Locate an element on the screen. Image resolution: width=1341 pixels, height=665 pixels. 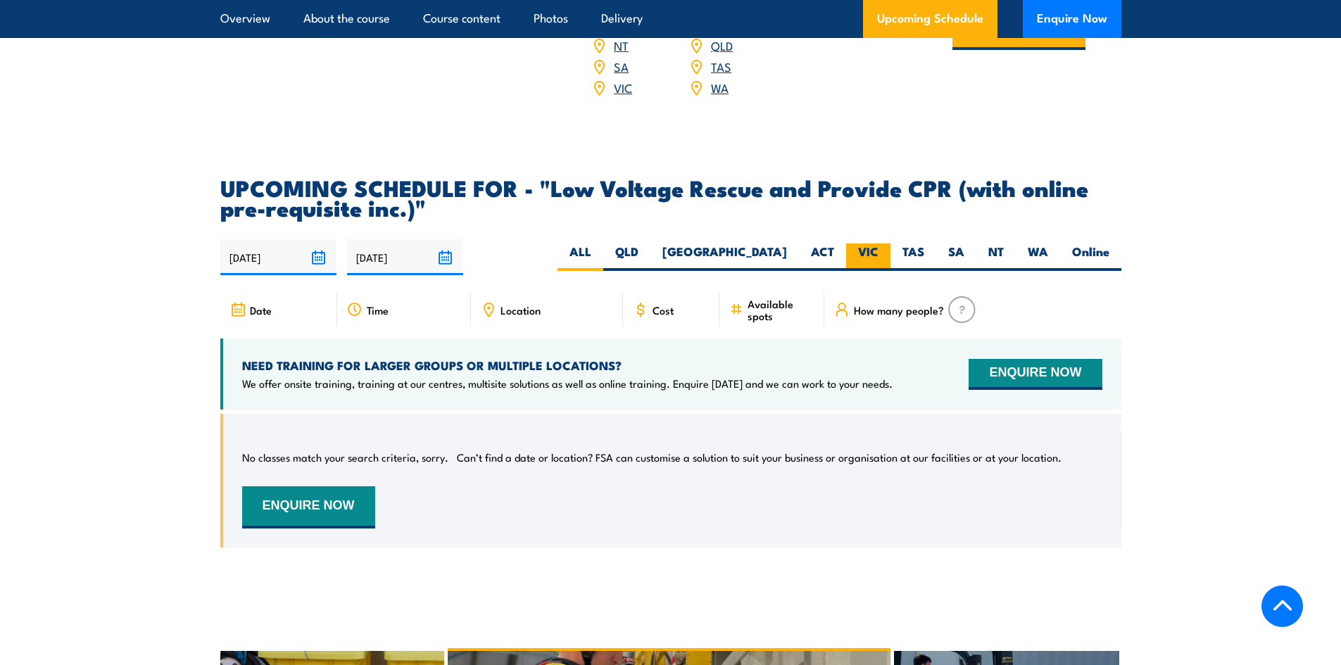
input: From date is located at coordinates (278, 257).